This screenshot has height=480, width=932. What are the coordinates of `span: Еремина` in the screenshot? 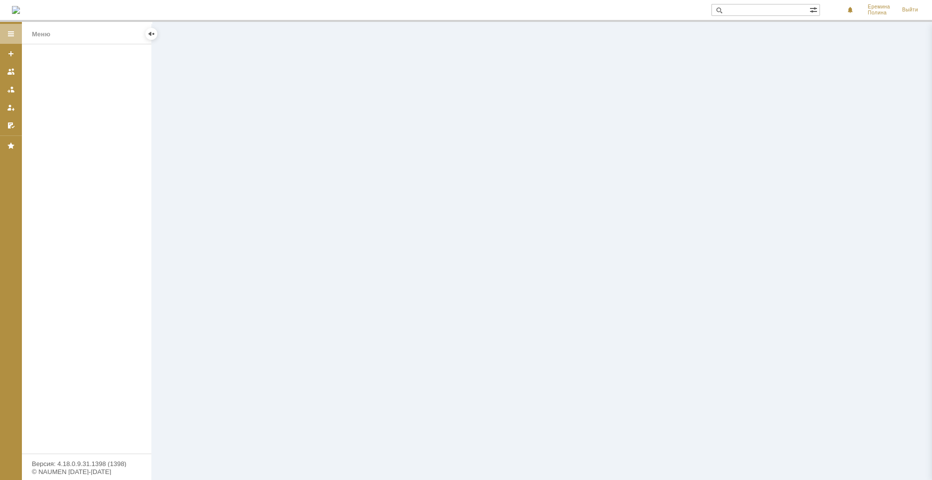 It's located at (879, 7).